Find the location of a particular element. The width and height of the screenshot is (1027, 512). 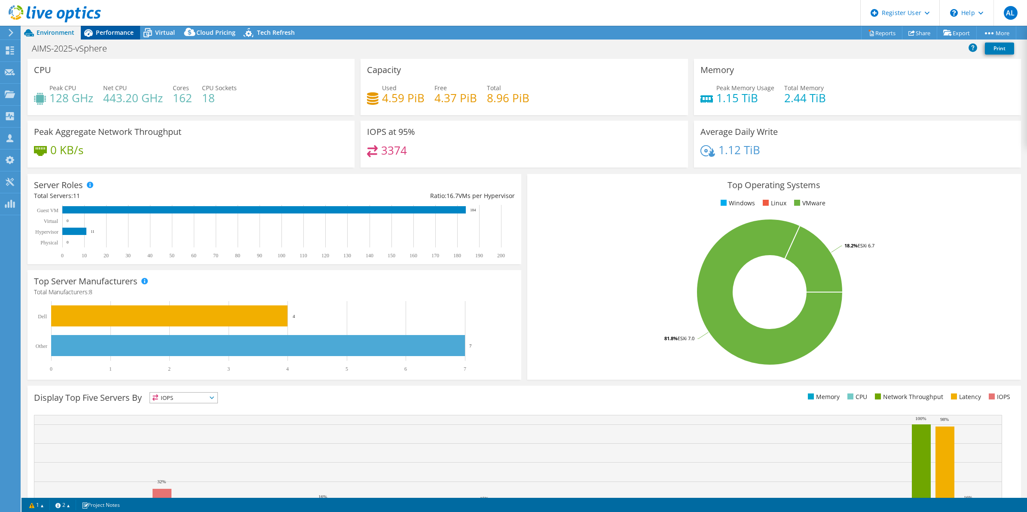

span: Free is located at coordinates (440, 88).